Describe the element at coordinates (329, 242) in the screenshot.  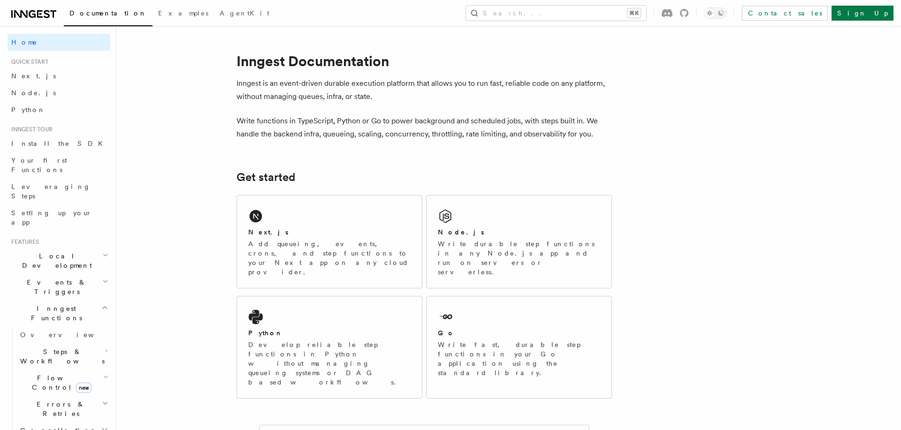
I see `a: Next.jsAdd queueing, events, crons, and step functions to your Next app on any cloud provider.` at that location.